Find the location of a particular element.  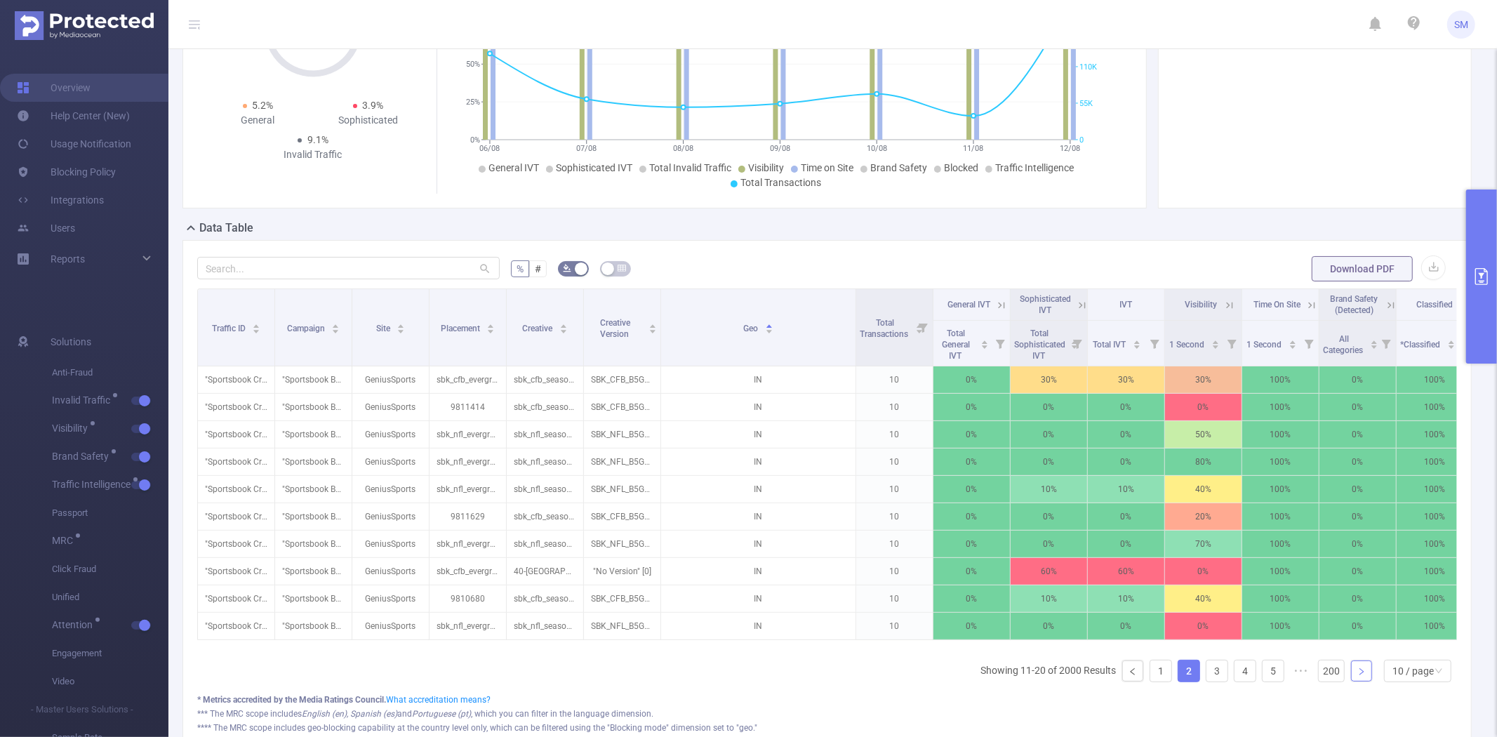

span: Unified is located at coordinates (110, 597).